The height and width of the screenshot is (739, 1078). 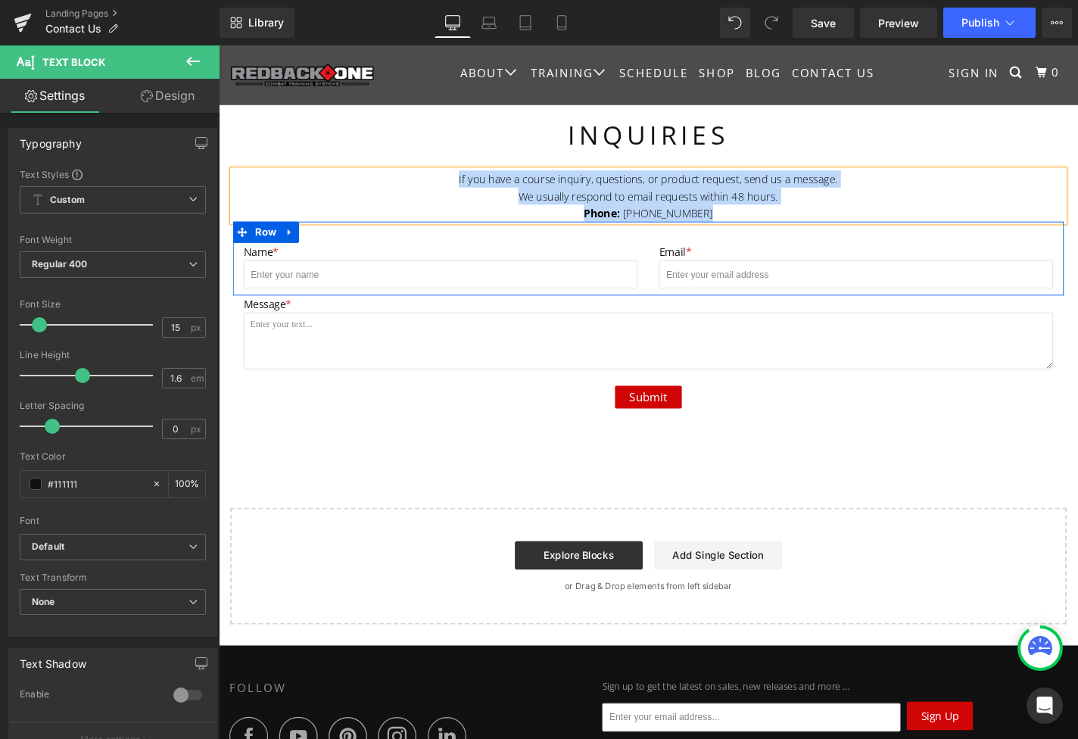 I want to click on a: Desktop, so click(x=453, y=23).